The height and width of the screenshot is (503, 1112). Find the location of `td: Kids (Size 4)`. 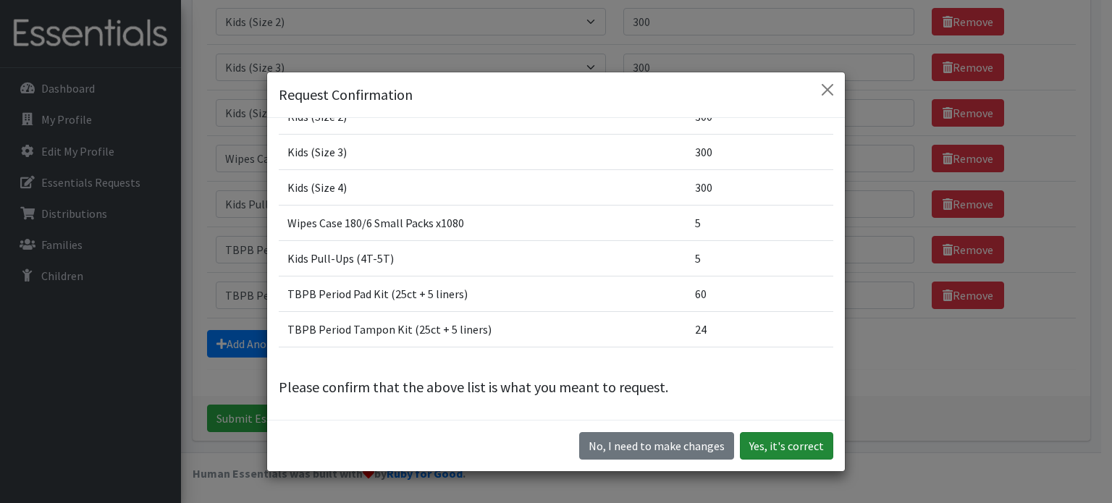

td: Kids (Size 4) is located at coordinates (482, 187).